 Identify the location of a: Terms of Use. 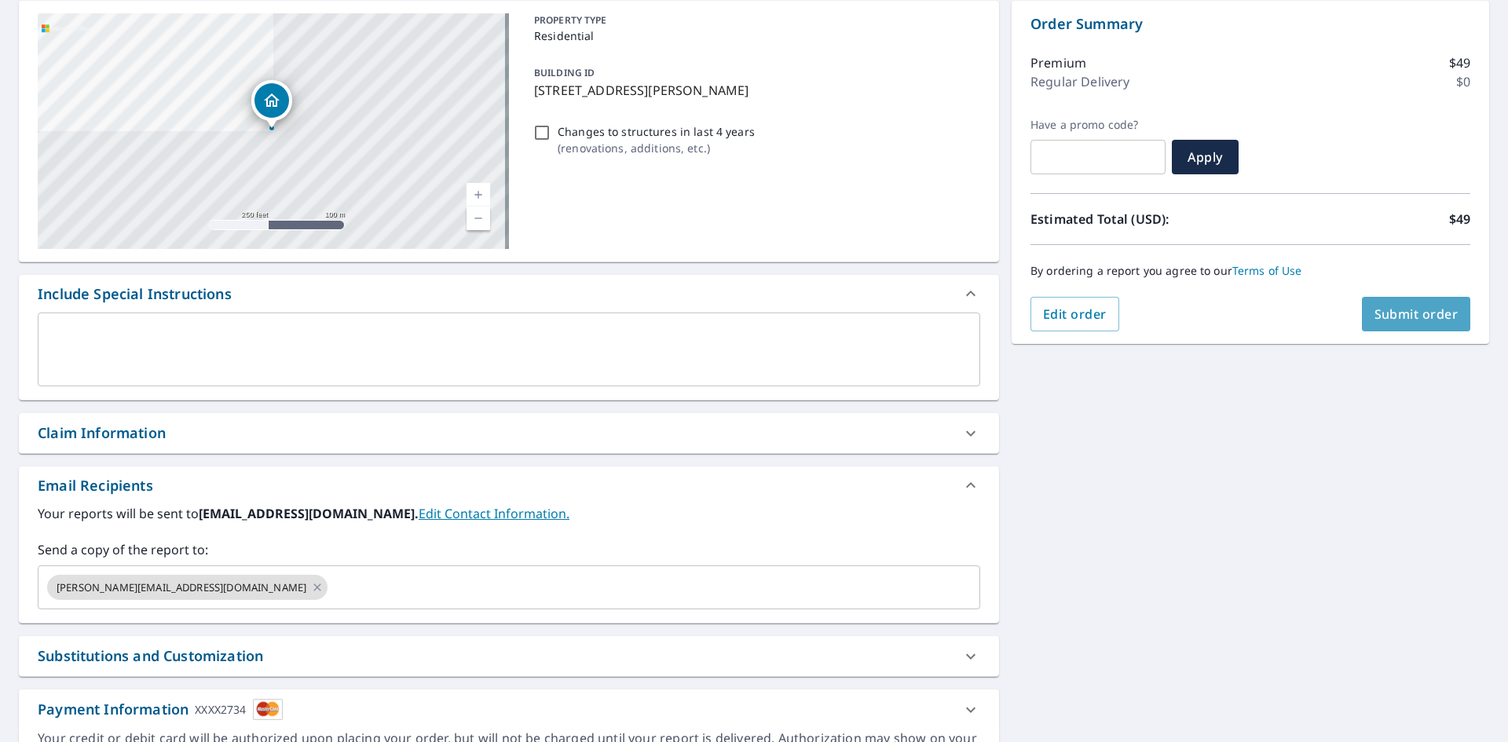
(1267, 270).